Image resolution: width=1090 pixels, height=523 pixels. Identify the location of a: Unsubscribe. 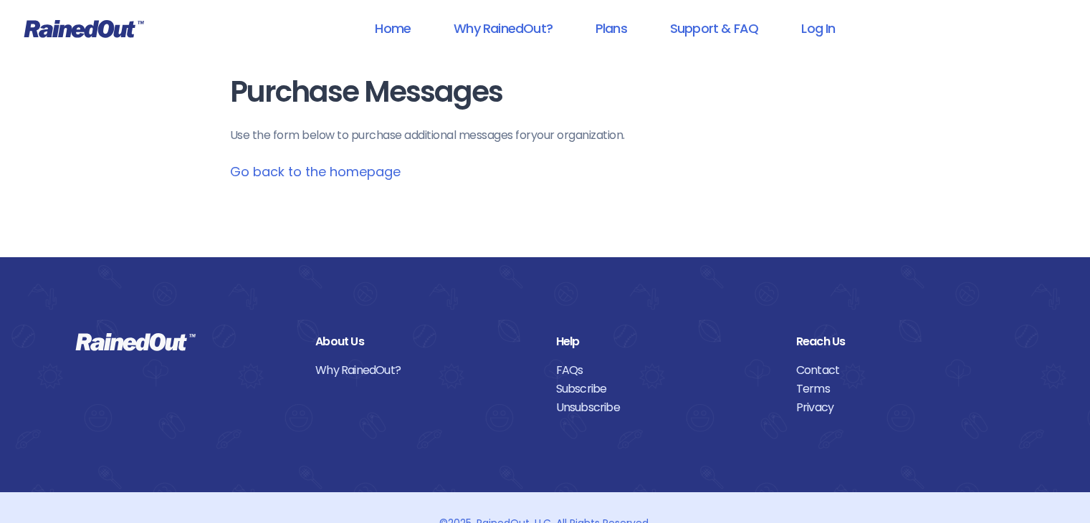
(665, 408).